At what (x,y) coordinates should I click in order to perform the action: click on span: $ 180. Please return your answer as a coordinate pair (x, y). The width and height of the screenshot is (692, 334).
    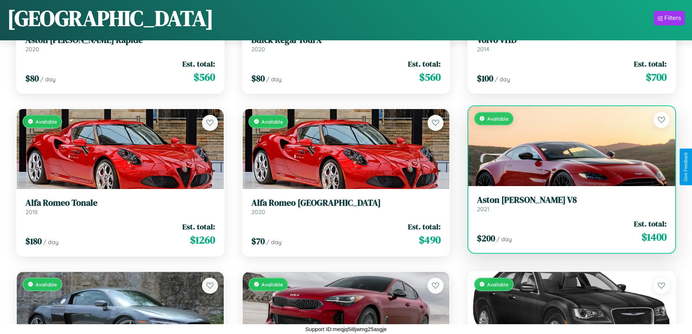
    Looking at the image, I should click on (33, 241).